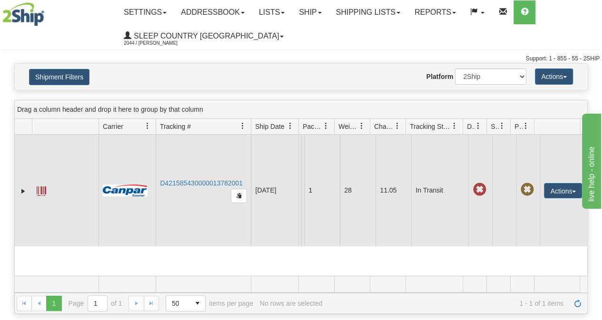 This screenshot has height=320, width=602. I want to click on span: Page of 1, so click(95, 304).